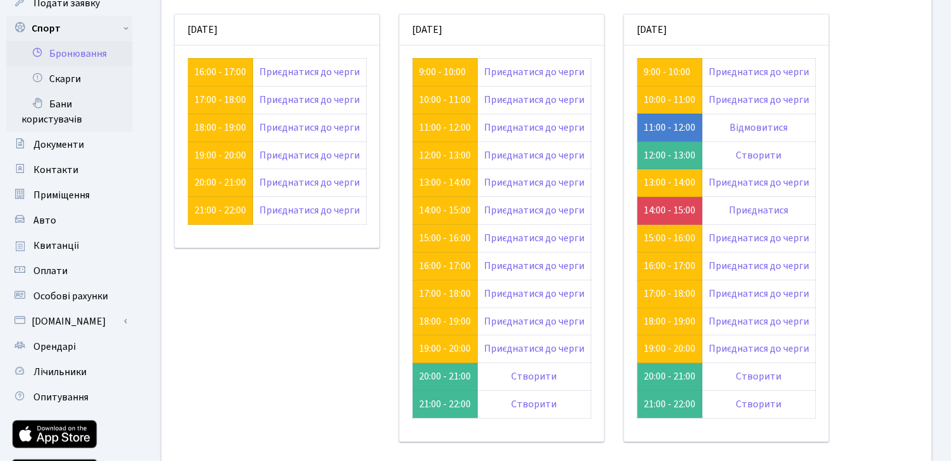  Describe the element at coordinates (56, 170) in the screenshot. I see `span: Контакти` at that location.